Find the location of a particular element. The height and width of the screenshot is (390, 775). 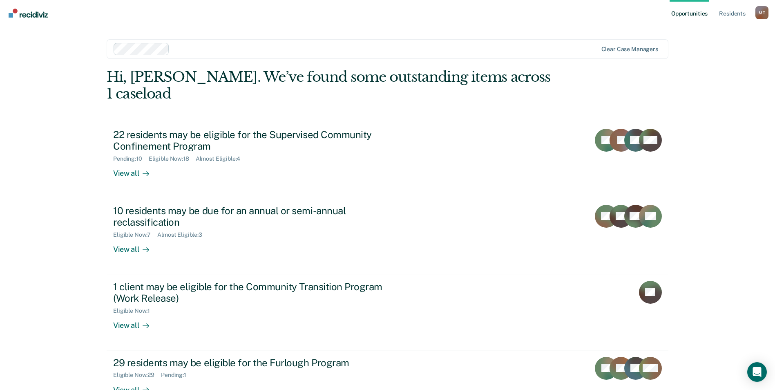

div: 10 residents may be due for an annual or semi-annual reclassification is located at coordinates (257, 217).